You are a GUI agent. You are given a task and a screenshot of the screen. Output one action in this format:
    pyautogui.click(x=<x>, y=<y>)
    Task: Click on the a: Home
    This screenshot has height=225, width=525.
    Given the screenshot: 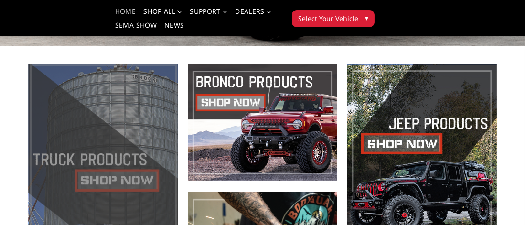 What is the action you would take?
    pyautogui.click(x=125, y=15)
    